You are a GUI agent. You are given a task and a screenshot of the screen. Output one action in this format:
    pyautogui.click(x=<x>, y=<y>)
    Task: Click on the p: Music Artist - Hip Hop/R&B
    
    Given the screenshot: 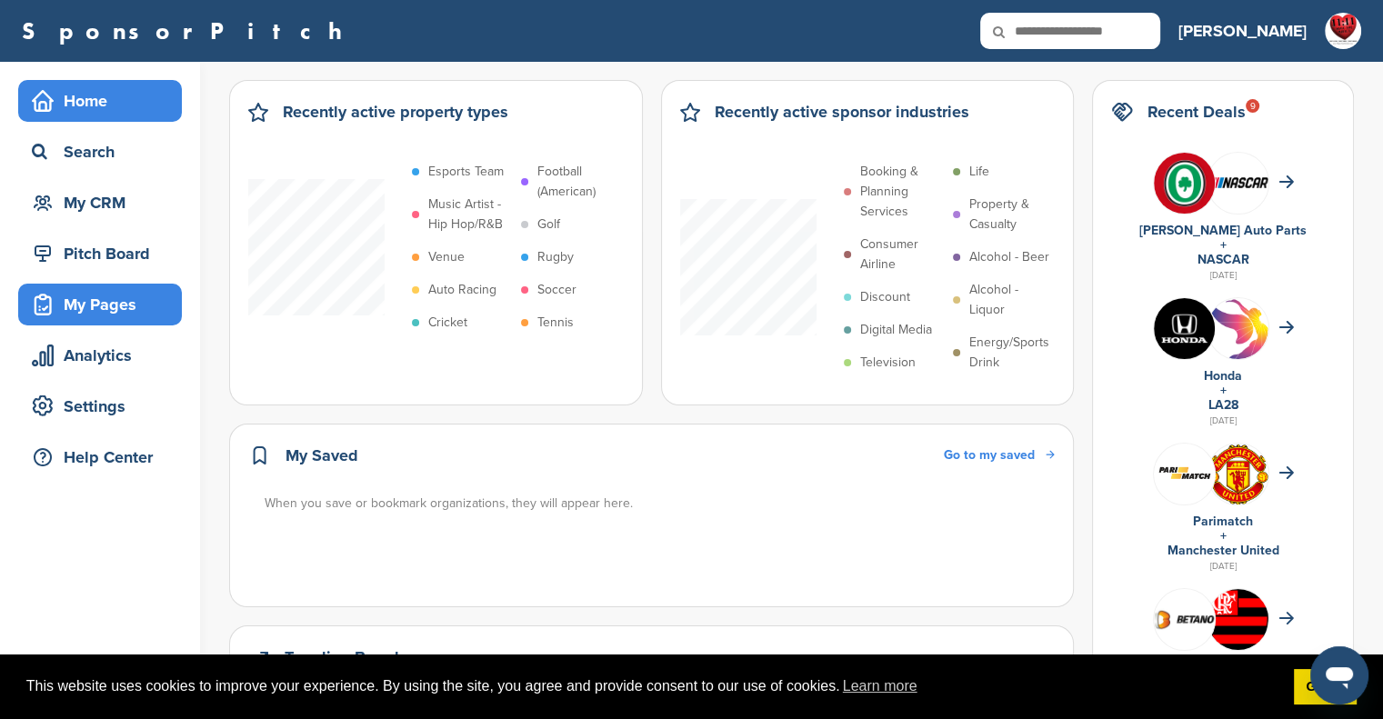 What is the action you would take?
    pyautogui.click(x=470, y=215)
    